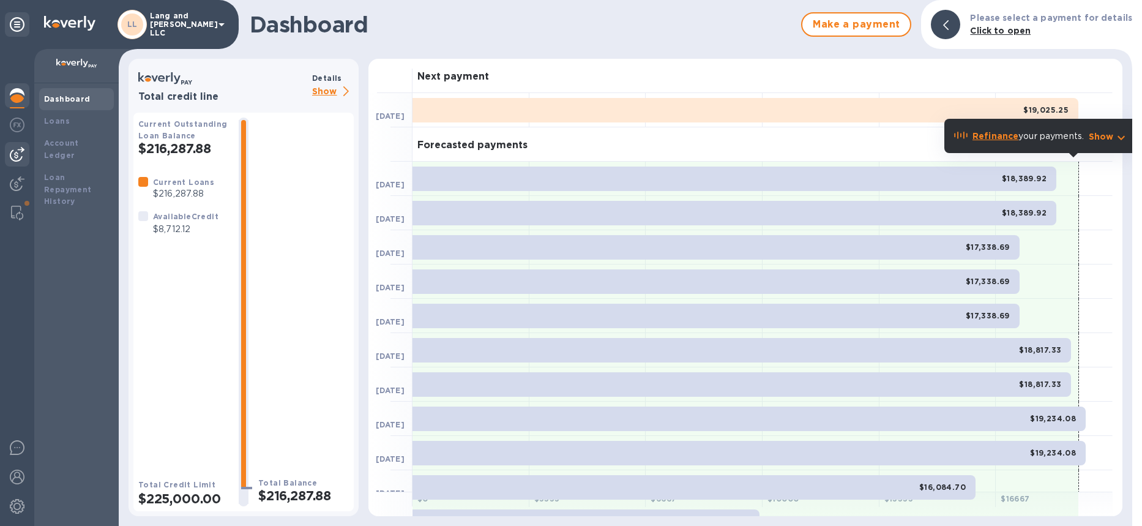 The width and height of the screenshot is (1142, 526). What do you see at coordinates (995, 136) in the screenshot?
I see `b: Refinance` at bounding box center [995, 136].